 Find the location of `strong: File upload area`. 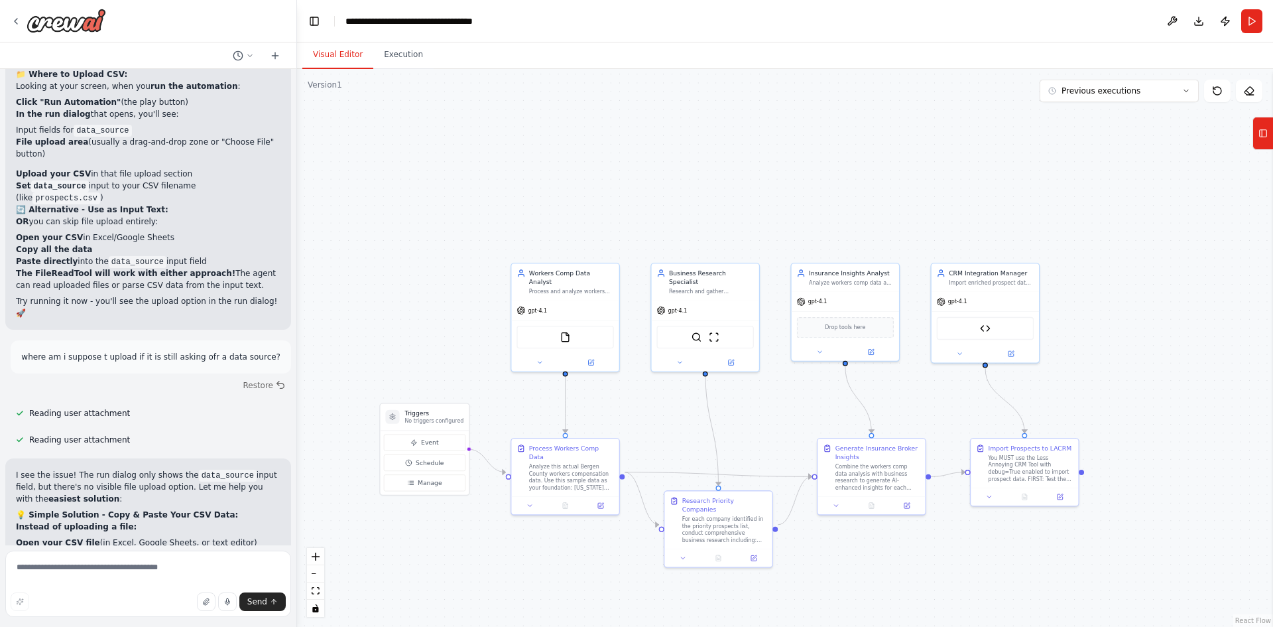

strong: File upload area is located at coordinates (52, 142).